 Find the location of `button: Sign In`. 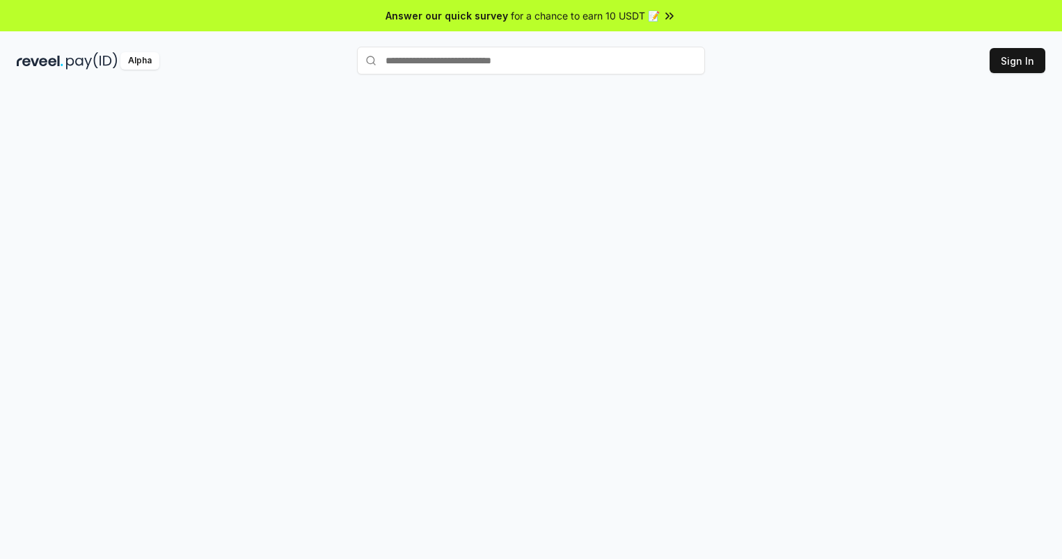

button: Sign In is located at coordinates (1018, 61).